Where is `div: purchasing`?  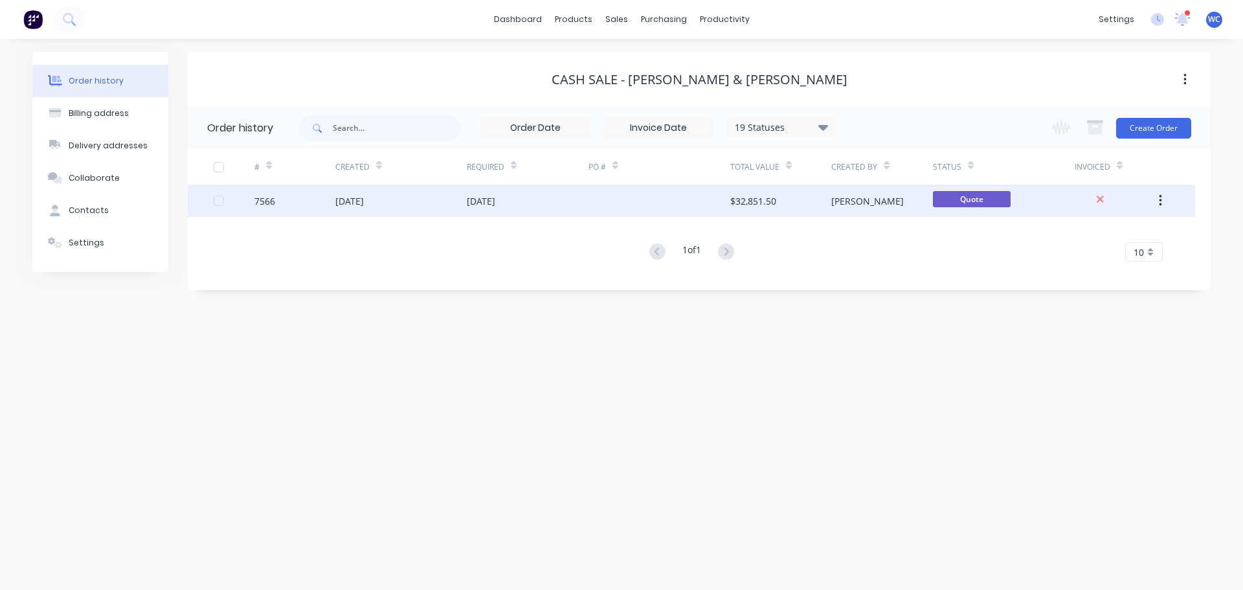
div: purchasing is located at coordinates (663, 19).